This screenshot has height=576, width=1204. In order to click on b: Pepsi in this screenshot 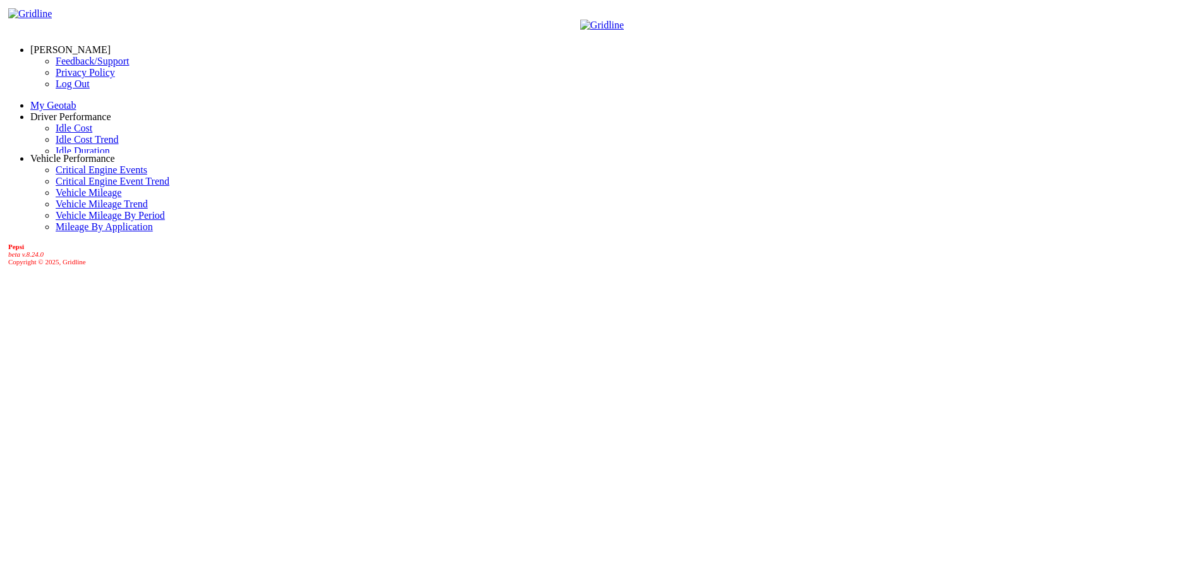, I will do `click(16, 246)`.